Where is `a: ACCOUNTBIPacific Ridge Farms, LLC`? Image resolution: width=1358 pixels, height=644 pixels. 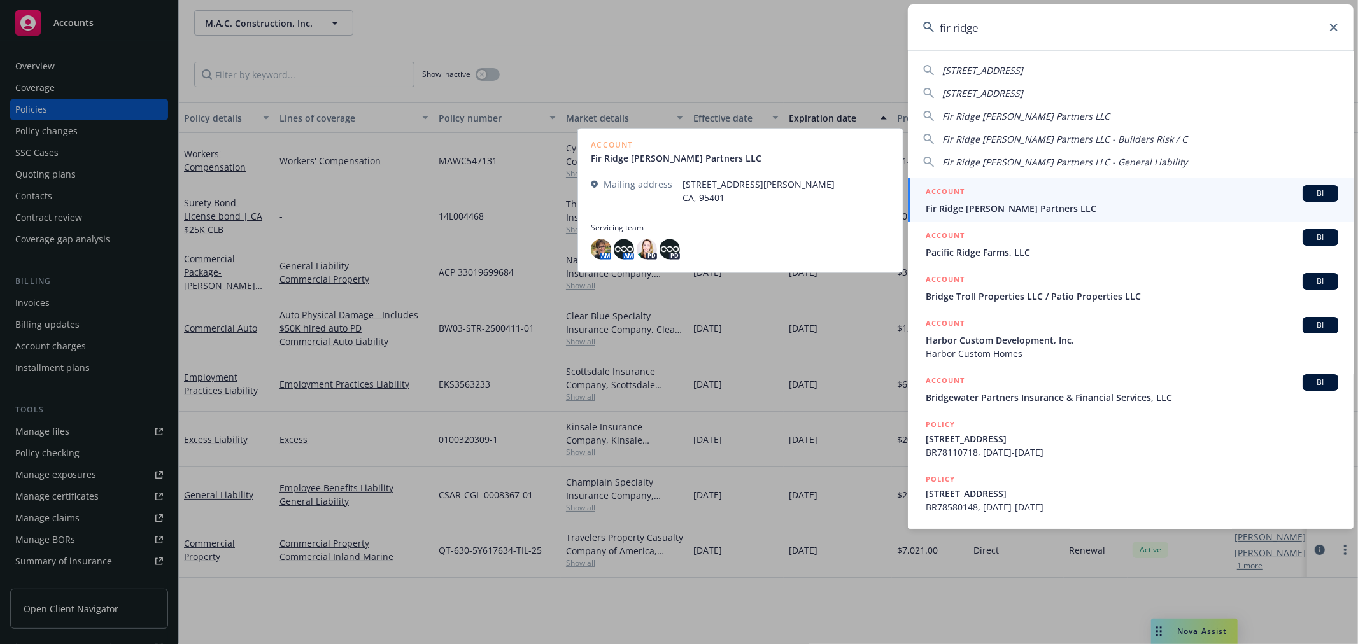 a: ACCOUNTBIPacific Ridge Farms, LLC is located at coordinates (1131, 244).